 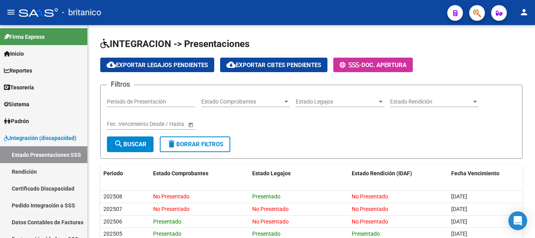 I want to click on button: Open calendar, so click(x=190, y=124).